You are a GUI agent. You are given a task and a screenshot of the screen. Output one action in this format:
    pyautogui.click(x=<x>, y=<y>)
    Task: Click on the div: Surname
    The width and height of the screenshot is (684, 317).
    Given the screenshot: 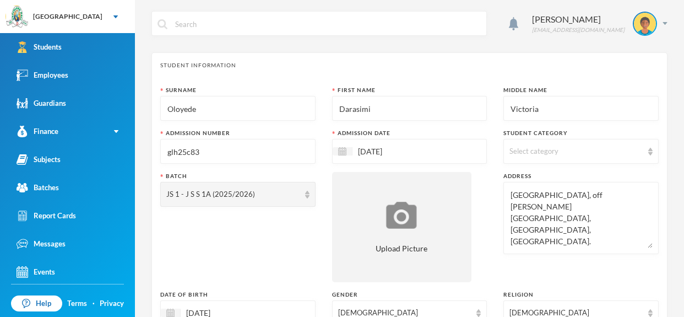 What is the action you would take?
    pyautogui.click(x=238, y=90)
    